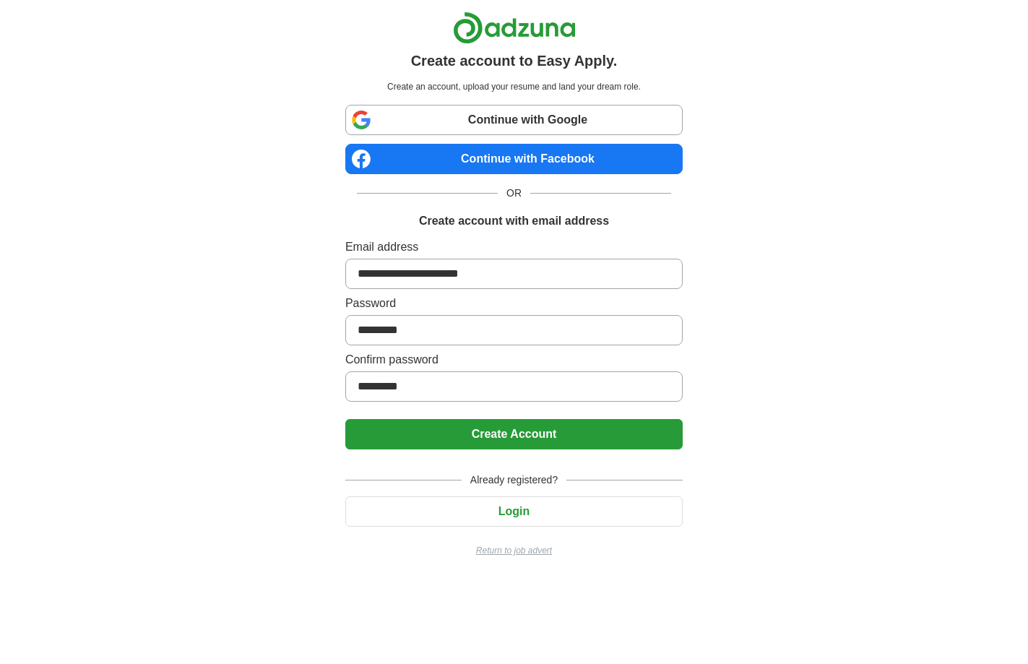 This screenshot has width=1028, height=664. Describe the element at coordinates (513, 479) in the screenshot. I see `span: Already registered?` at that location.